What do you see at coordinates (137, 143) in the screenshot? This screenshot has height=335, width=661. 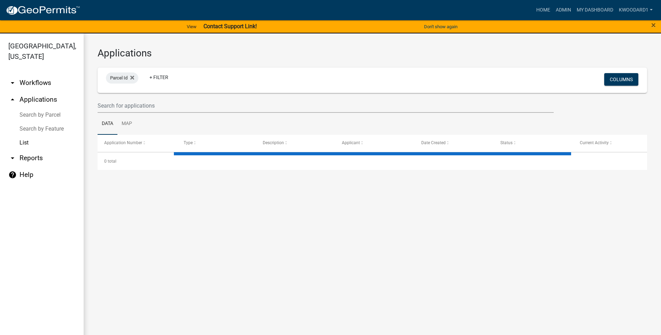 I see `datatable-header-cell: Application Number` at bounding box center [137, 143].